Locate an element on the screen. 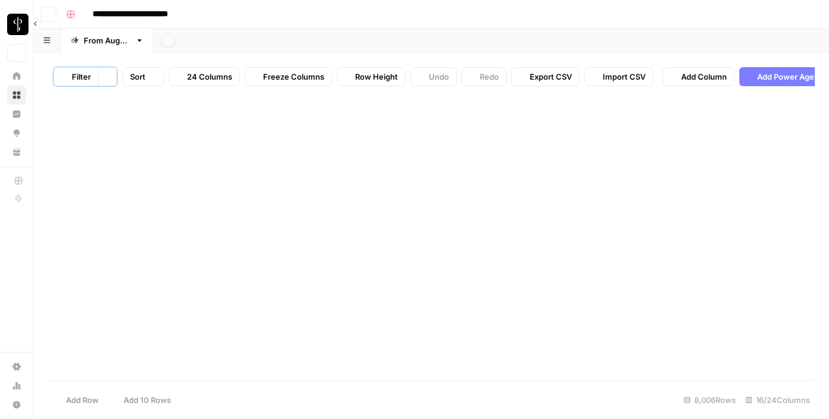 The height and width of the screenshot is (419, 829). a: Browse is located at coordinates (17, 95).